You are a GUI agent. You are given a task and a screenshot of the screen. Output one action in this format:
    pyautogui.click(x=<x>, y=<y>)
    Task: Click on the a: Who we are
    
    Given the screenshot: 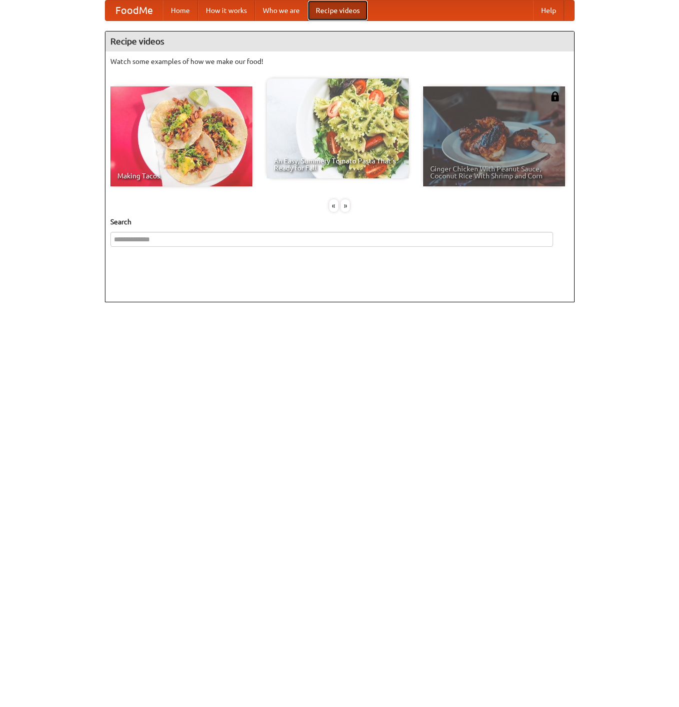 What is the action you would take?
    pyautogui.click(x=281, y=10)
    